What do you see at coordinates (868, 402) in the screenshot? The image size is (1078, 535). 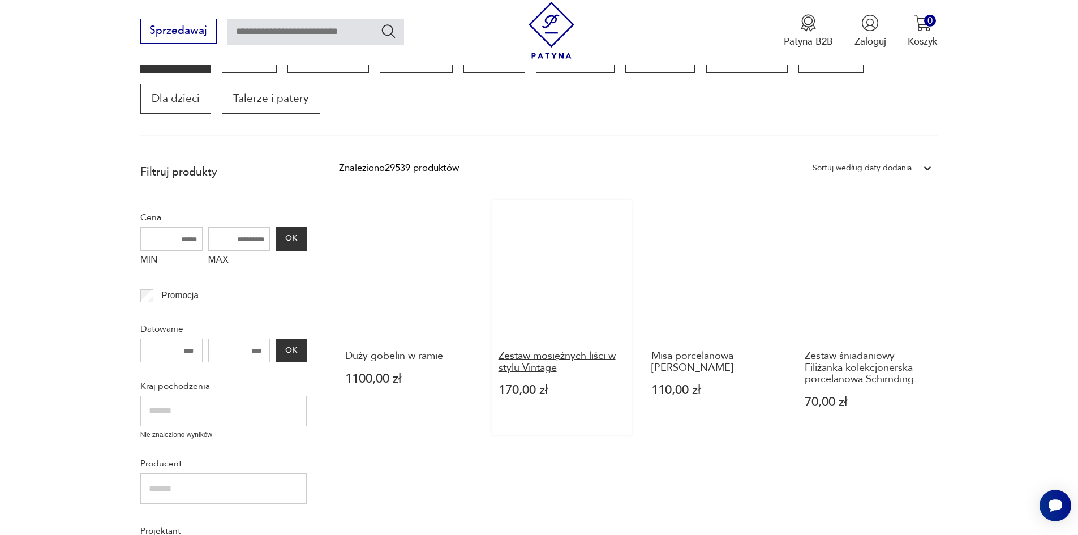 I see `p: 70,00 zł` at bounding box center [868, 402].